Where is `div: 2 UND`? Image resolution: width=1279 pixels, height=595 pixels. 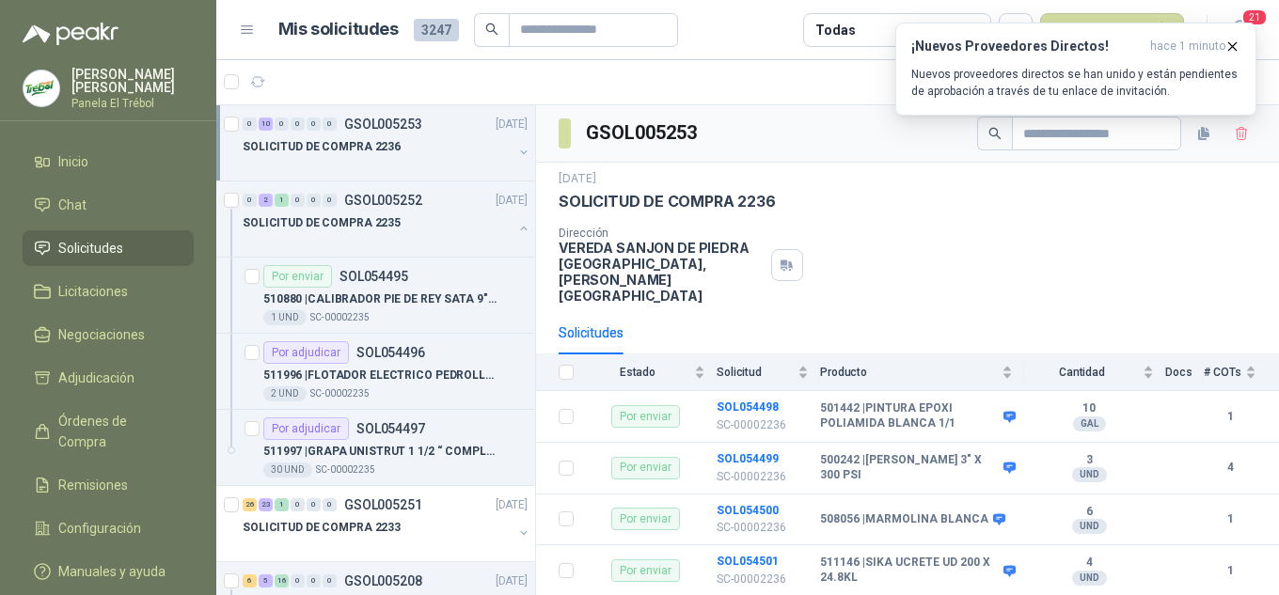 div: 2 UND is located at coordinates (285, 394).